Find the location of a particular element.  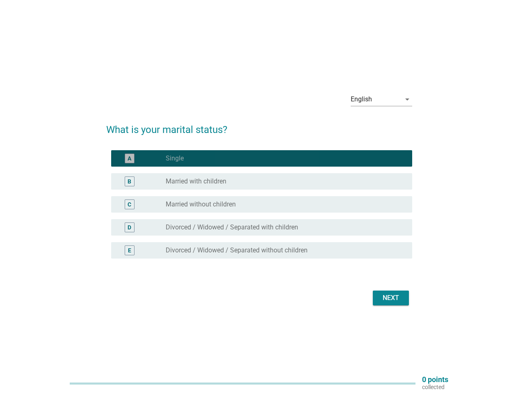

button: Next is located at coordinates (391, 298).